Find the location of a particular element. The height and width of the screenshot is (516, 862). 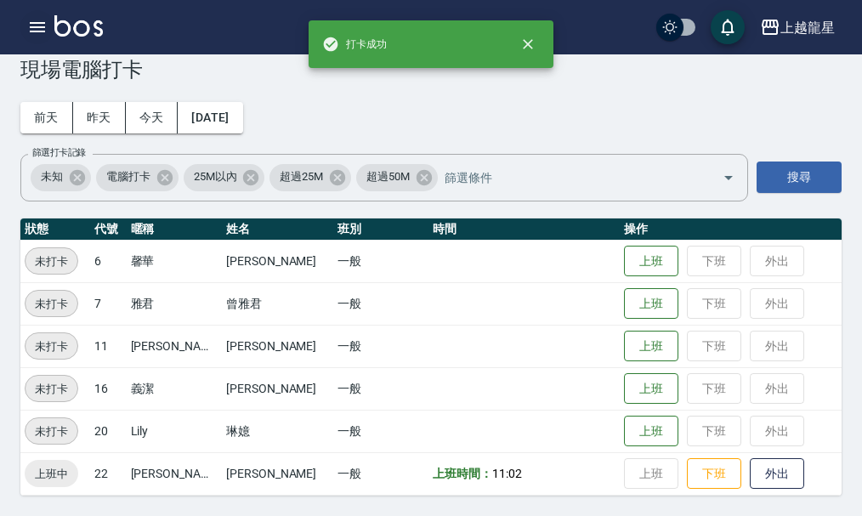

td: 20 is located at coordinates (108, 431).